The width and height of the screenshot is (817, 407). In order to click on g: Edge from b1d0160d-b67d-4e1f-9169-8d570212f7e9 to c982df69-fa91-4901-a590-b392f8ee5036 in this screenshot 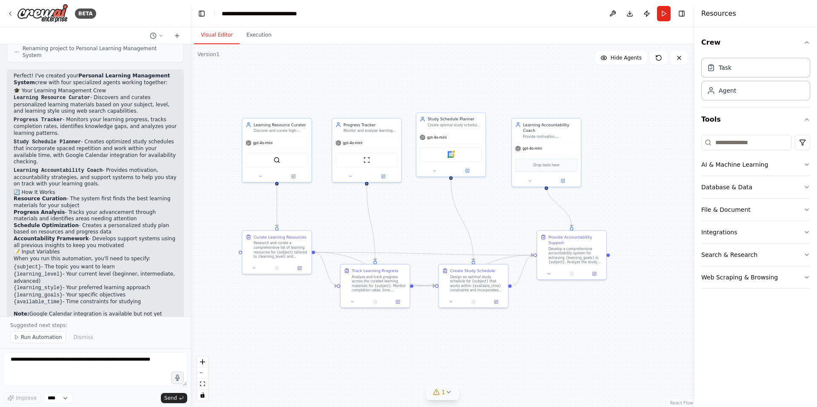, I will do `click(424, 254)`.